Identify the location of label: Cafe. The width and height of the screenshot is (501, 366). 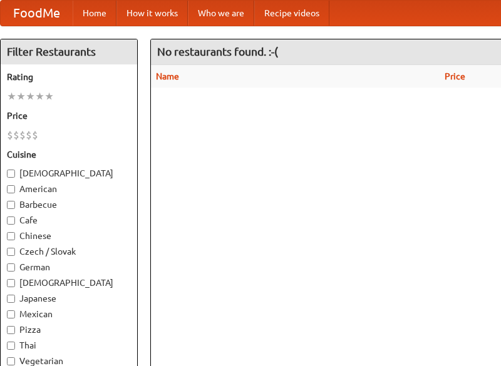
(69, 220).